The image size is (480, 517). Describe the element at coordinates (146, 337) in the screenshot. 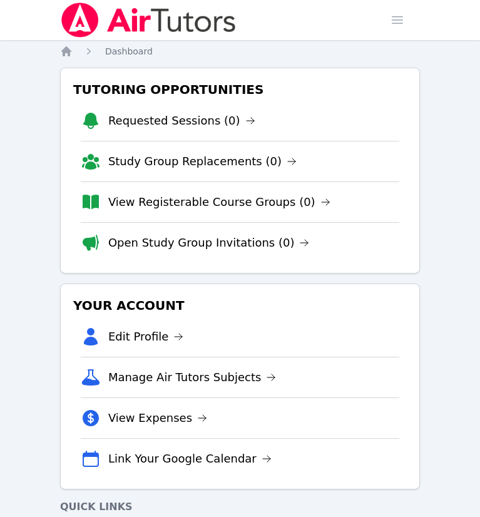

I see `a: Edit Profile` at that location.